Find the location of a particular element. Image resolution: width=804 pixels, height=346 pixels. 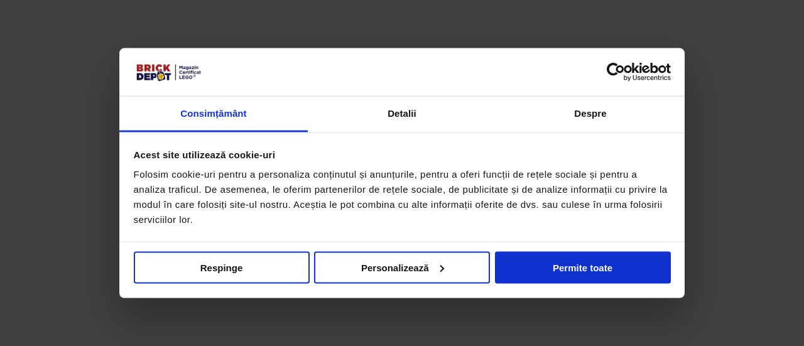

a: Usercentrics Cookiebot - opens in a new window is located at coordinates (616, 72).